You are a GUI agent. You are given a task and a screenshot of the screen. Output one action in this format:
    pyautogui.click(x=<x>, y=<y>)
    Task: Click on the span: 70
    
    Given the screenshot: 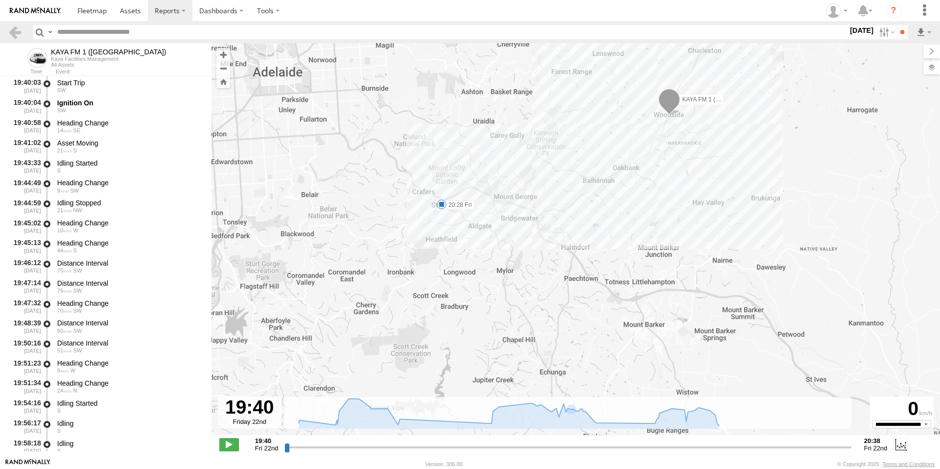 What is the action you would take?
    pyautogui.click(x=65, y=311)
    